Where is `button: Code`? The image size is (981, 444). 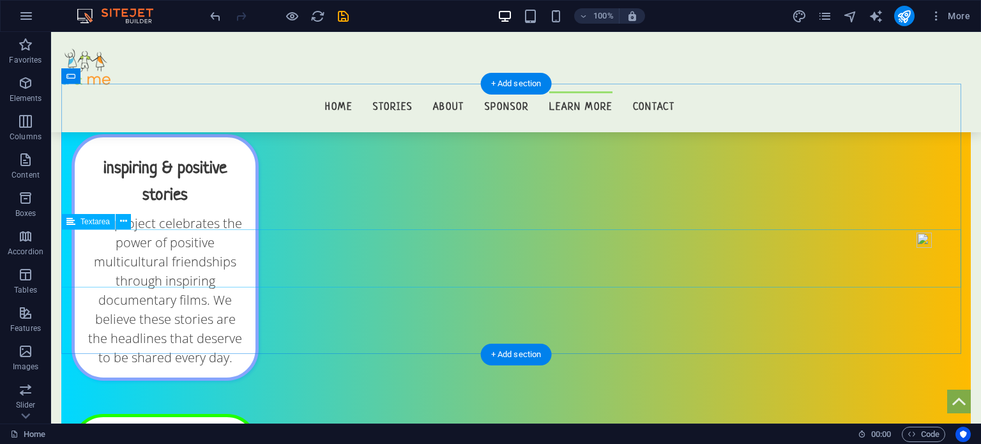
button: Code is located at coordinates (923, 434).